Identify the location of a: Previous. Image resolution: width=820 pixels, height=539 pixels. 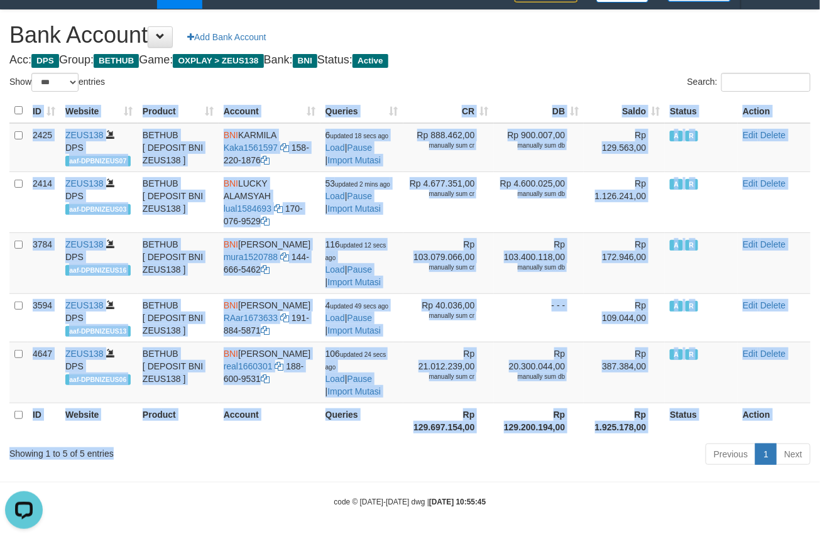
(731, 454).